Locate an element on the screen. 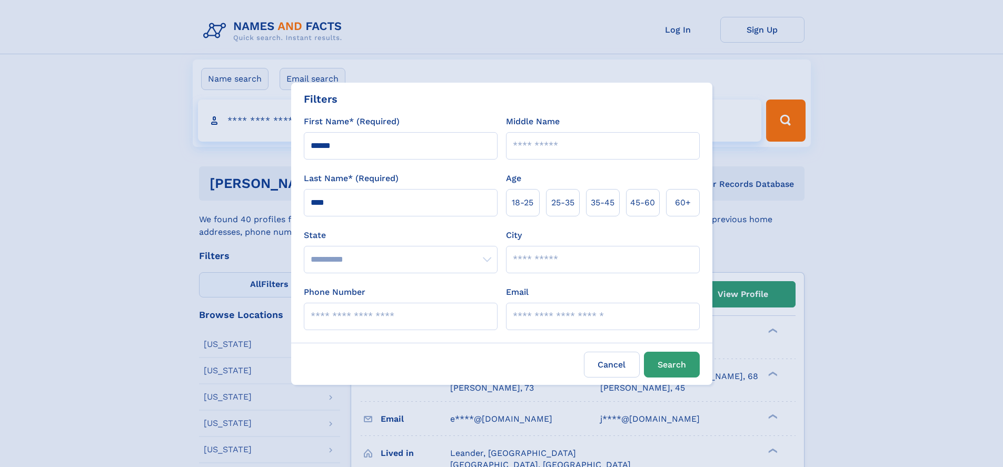  span: 25‑35 is located at coordinates (563, 203).